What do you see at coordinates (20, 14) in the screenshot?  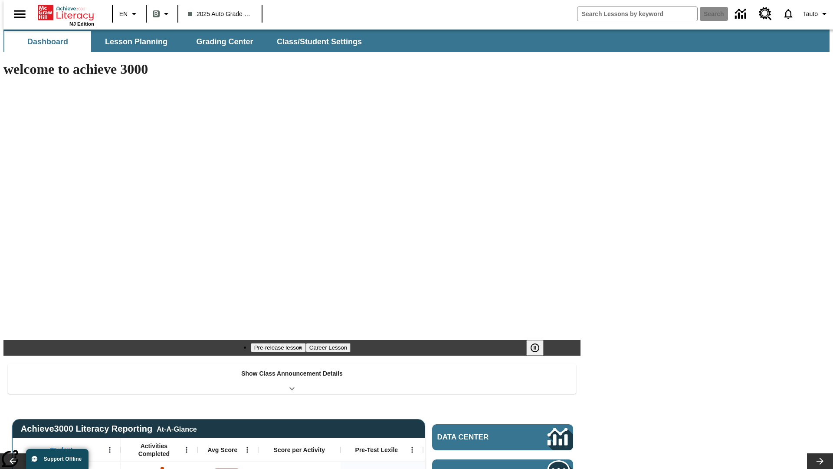 I see `button: Open side menu` at bounding box center [20, 14].